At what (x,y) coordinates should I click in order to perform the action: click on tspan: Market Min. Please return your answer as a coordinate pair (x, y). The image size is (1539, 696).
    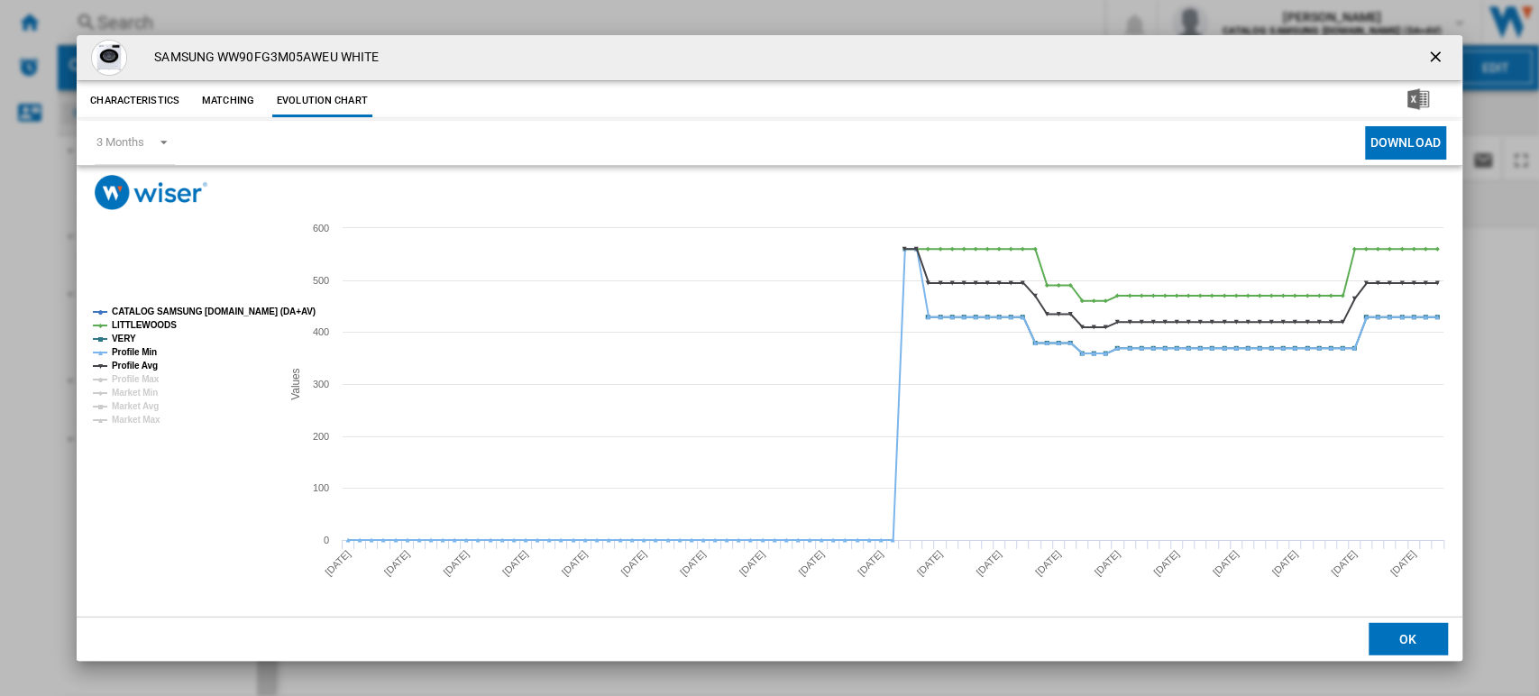
    Looking at the image, I should click on (134, 392).